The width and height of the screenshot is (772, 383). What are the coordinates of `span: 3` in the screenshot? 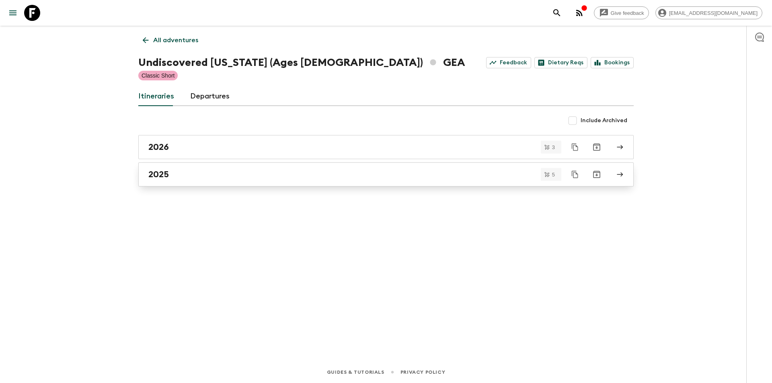 It's located at (553, 147).